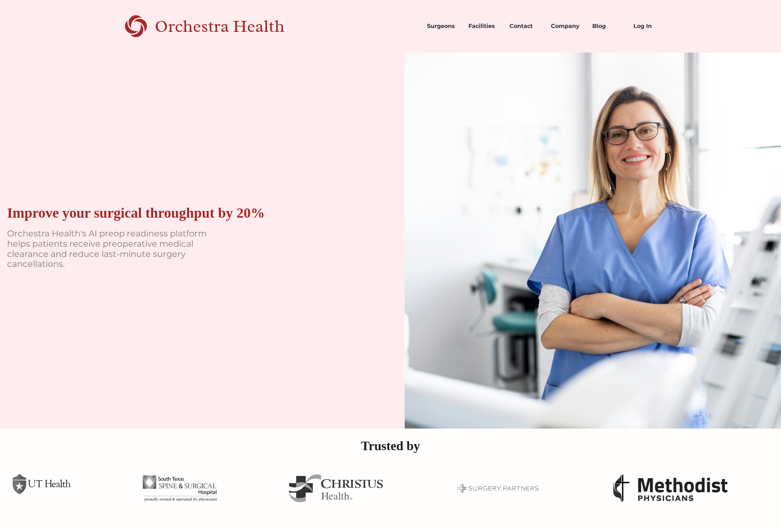 This screenshot has height=528, width=781. What do you see at coordinates (113, 249) in the screenshot?
I see `p: Orchestra Health's AI preop readiness platform helps patients receive preoperative medical cleara...` at bounding box center [113, 249].